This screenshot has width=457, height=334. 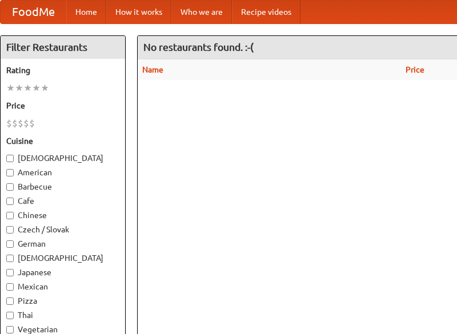 I want to click on label: German, so click(x=63, y=244).